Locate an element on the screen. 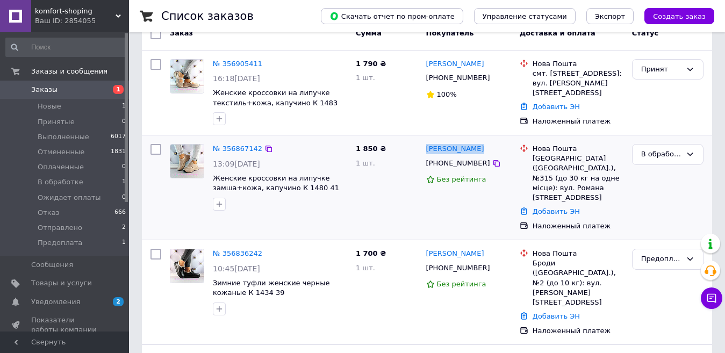 The height and width of the screenshot is (353, 725). span: 1831 is located at coordinates (118, 152).